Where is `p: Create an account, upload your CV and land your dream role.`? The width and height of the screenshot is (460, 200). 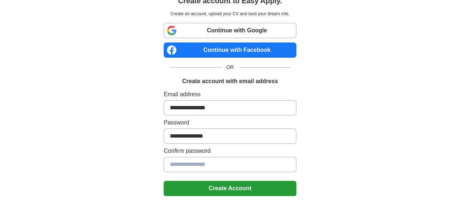
p: Create an account, upload your CV and land your dream role. is located at coordinates (230, 14).